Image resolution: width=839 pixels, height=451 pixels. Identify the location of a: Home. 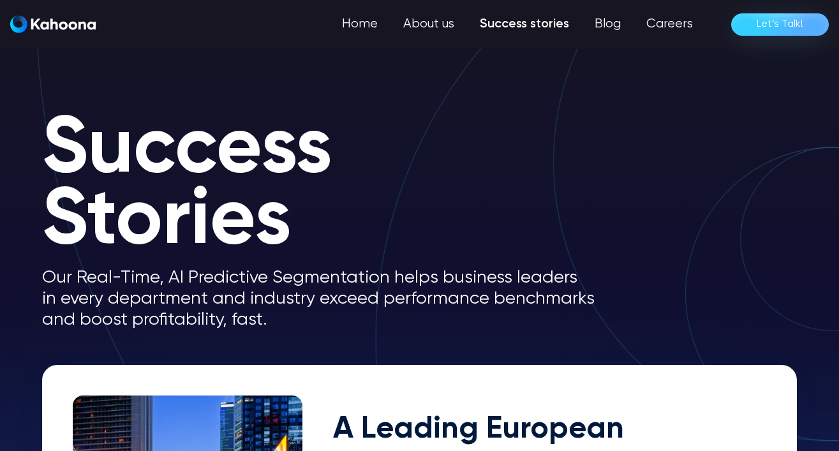
(360, 24).